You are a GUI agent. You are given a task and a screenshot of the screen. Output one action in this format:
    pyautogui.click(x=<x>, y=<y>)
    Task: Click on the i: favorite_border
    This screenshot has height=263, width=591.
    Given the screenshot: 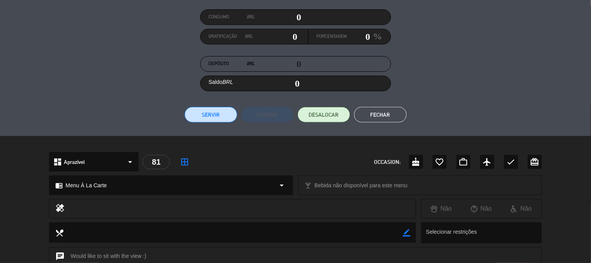 What is the action you would take?
    pyautogui.click(x=440, y=162)
    